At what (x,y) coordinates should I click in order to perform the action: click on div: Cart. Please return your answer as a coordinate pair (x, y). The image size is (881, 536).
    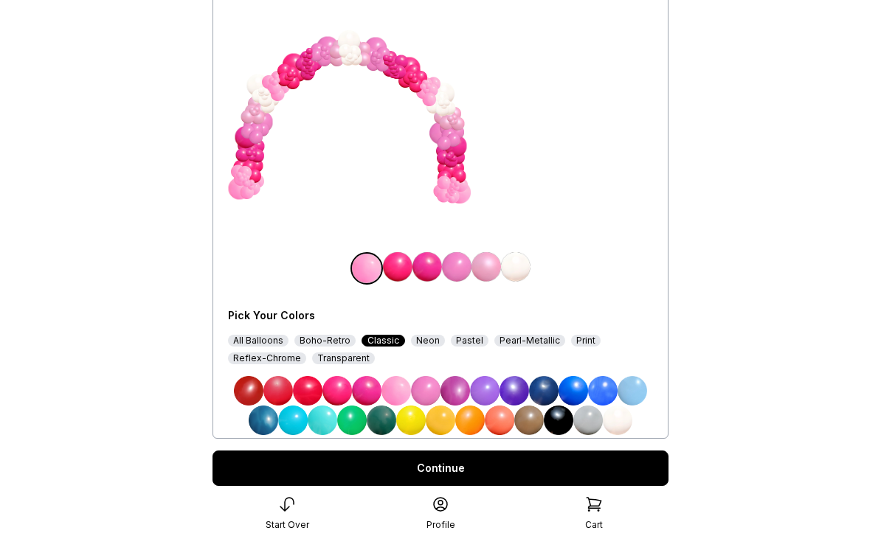
    Looking at the image, I should click on (594, 525).